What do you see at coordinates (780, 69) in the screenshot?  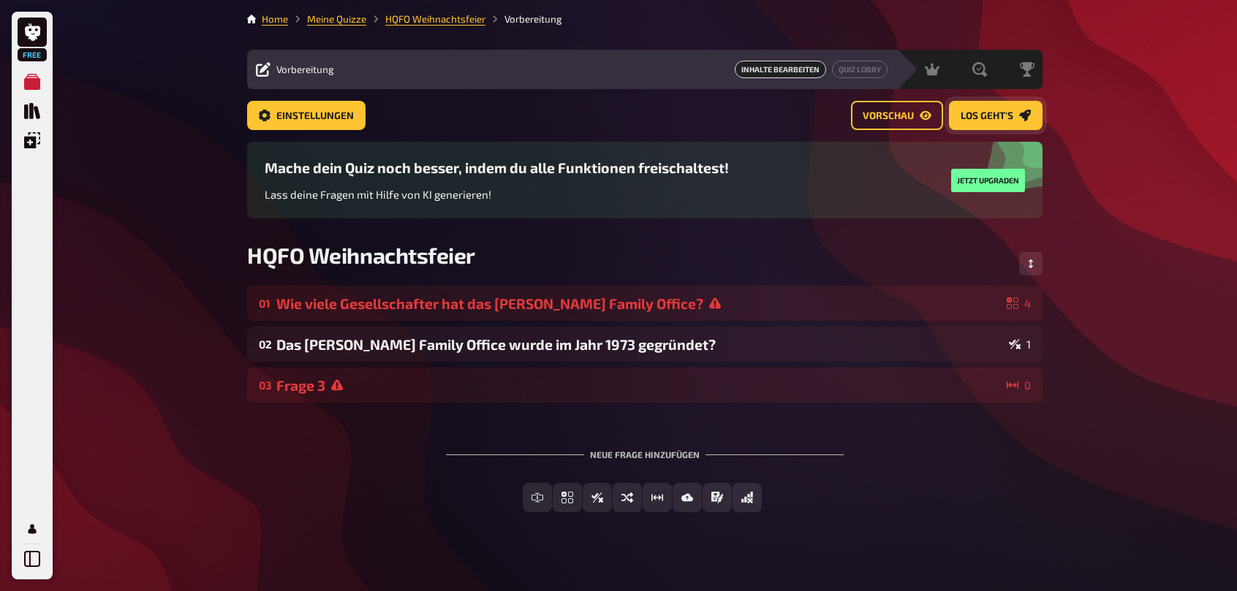 I see `a: Inhalte Bearbeiten` at bounding box center [780, 69].